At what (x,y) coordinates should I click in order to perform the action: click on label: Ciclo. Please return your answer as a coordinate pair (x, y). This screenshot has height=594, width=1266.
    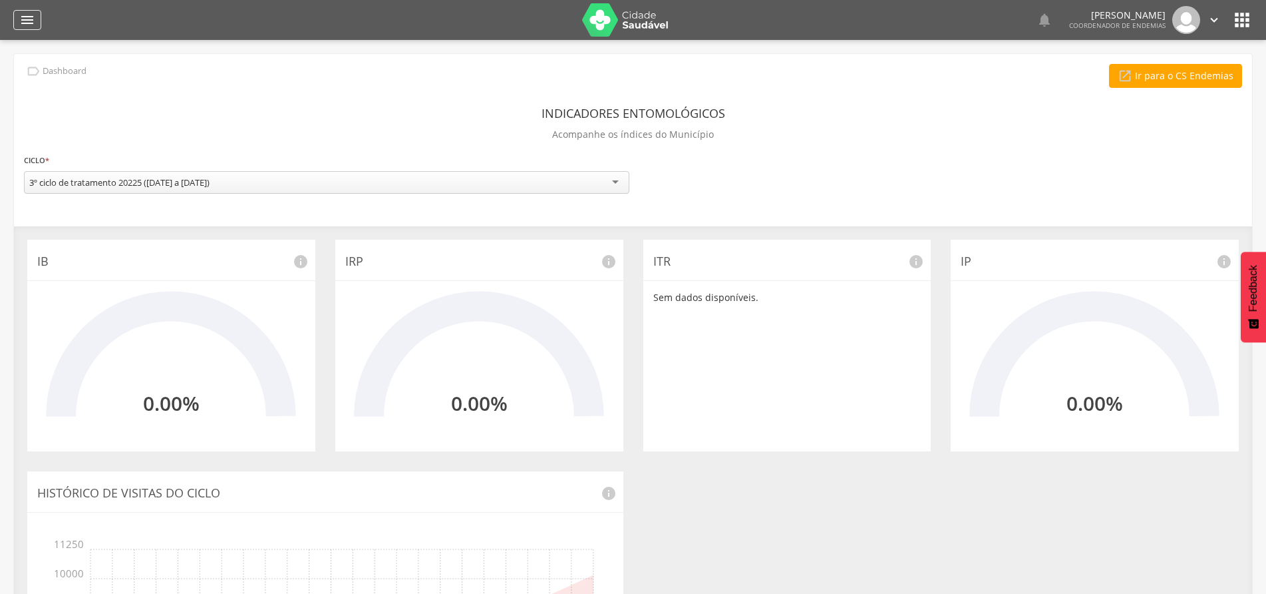
    Looking at the image, I should click on (37, 160).